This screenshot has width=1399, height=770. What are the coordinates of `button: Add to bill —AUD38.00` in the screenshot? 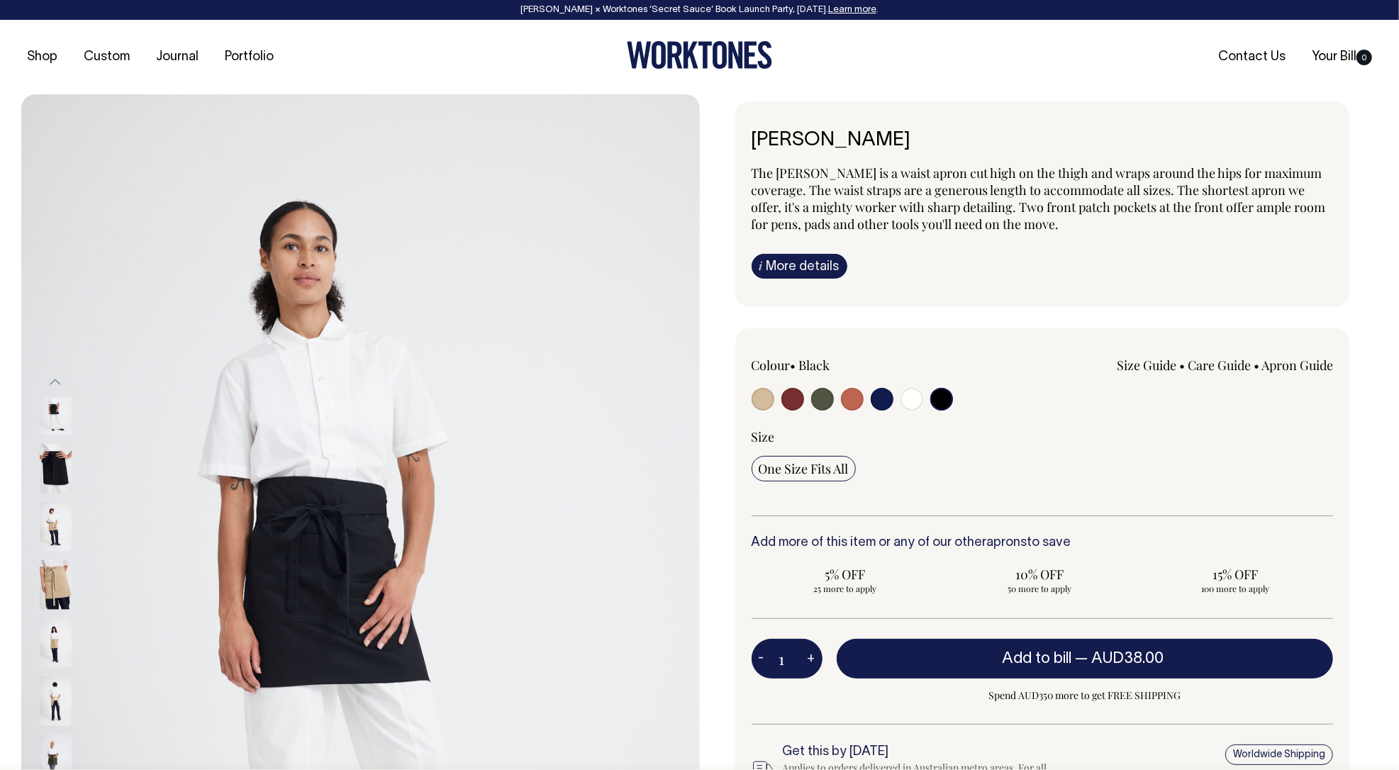 It's located at (1085, 659).